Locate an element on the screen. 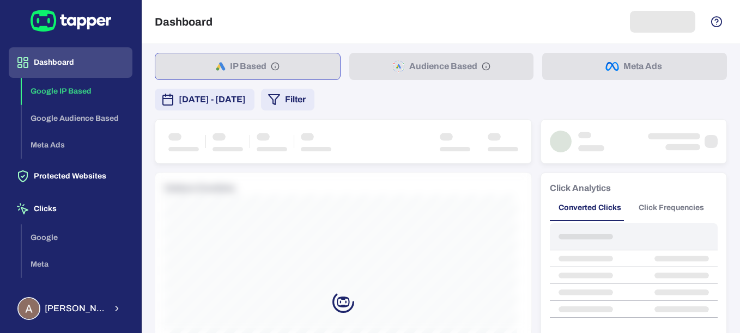  img: Ahmed Sobih is located at coordinates (29, 309).